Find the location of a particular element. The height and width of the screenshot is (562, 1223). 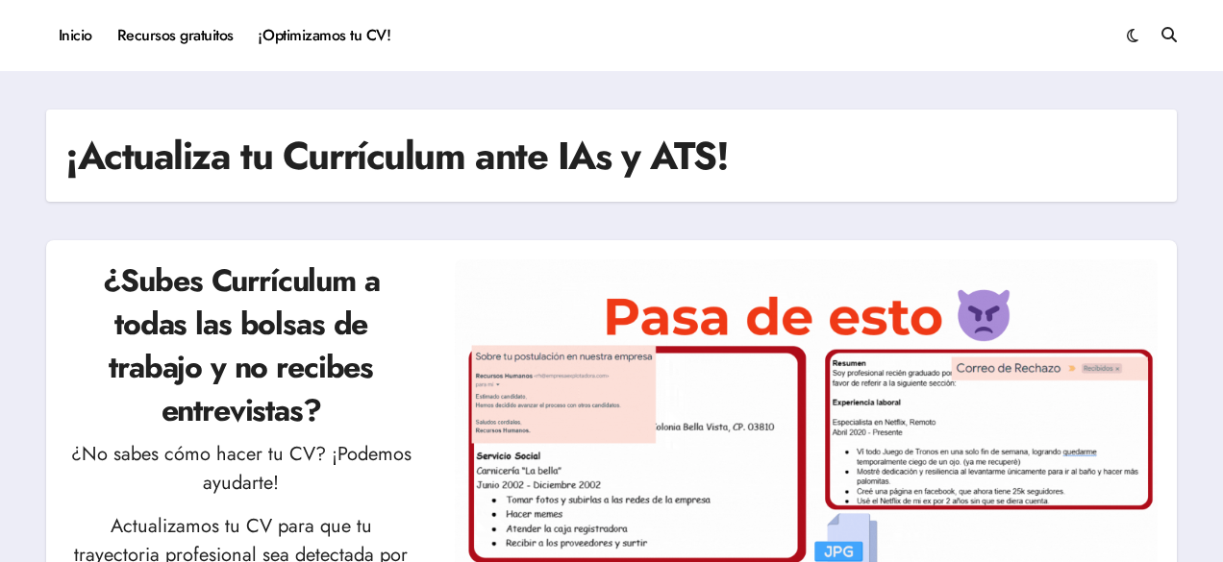

h1: ¡Actualiza tu Currículum ante IAs y ATS! is located at coordinates (396, 156).